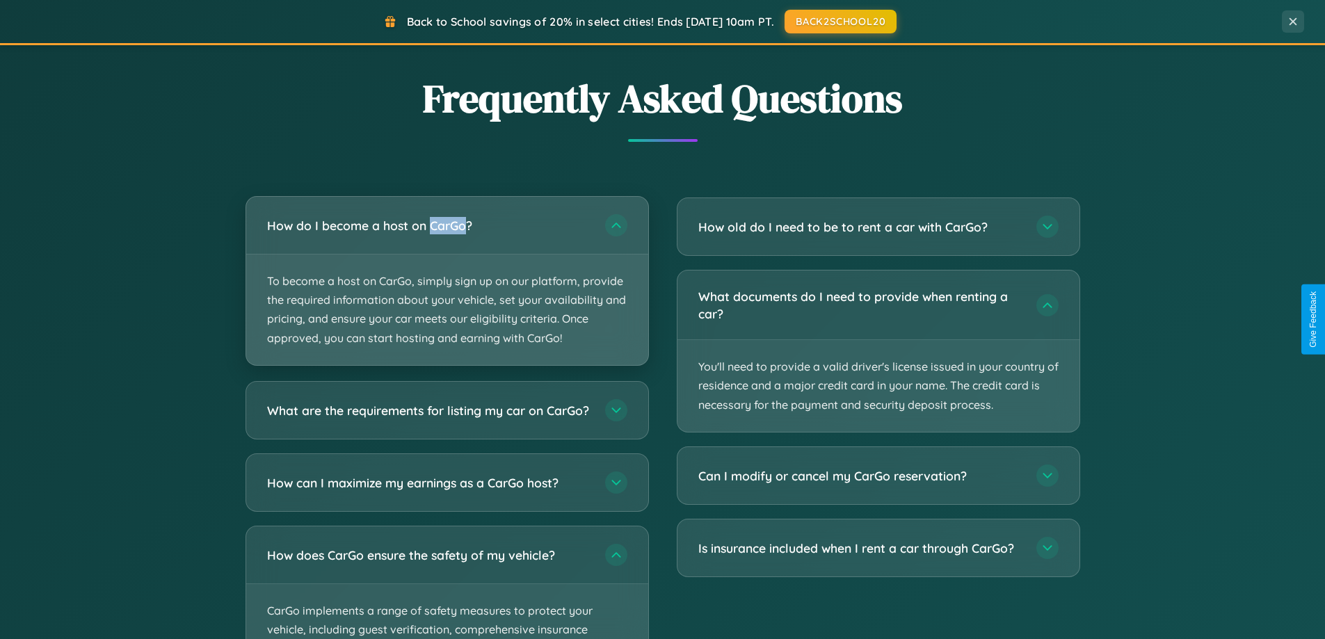 The height and width of the screenshot is (639, 1325). I want to click on h3: Is insurance included when I rent a car through CarGo?, so click(860, 548).